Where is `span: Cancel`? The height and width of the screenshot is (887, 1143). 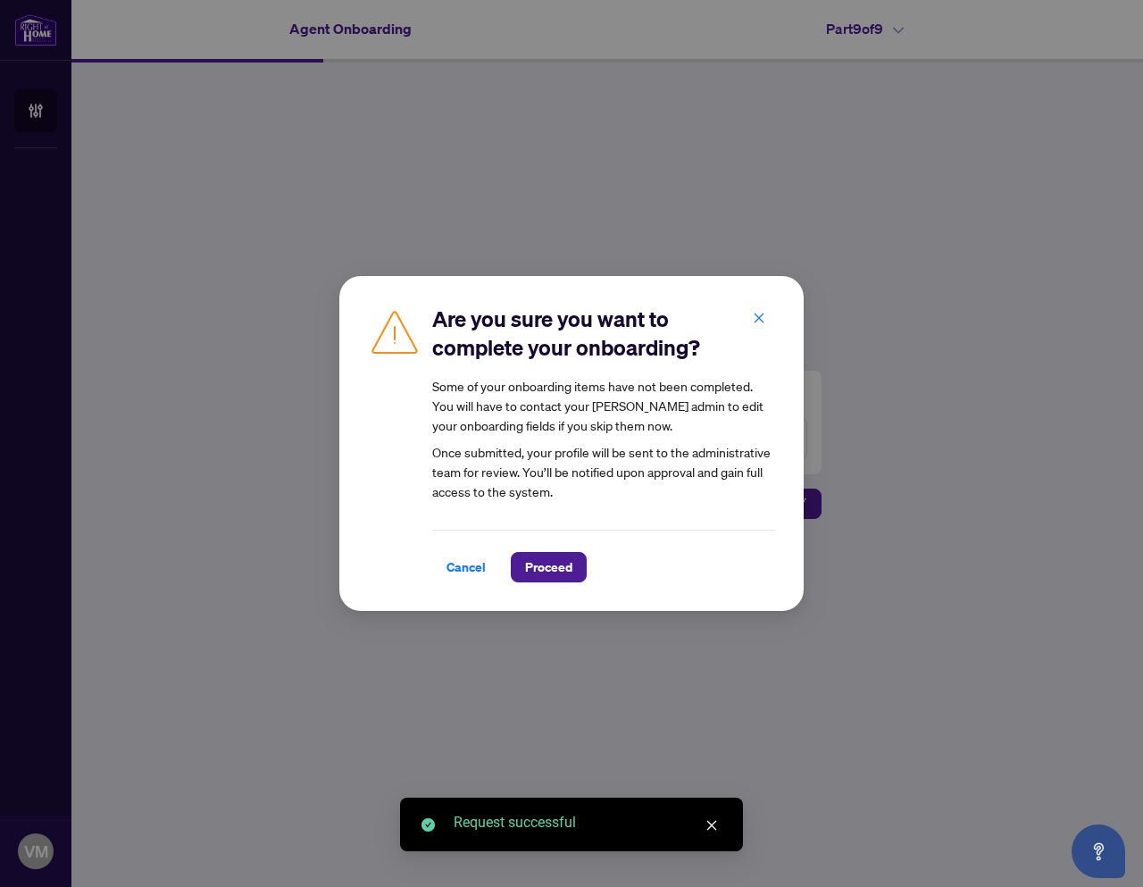 span: Cancel is located at coordinates (466, 567).